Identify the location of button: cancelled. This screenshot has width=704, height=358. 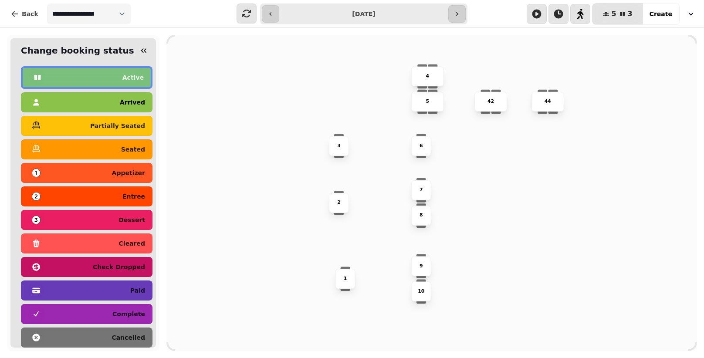
(87, 337).